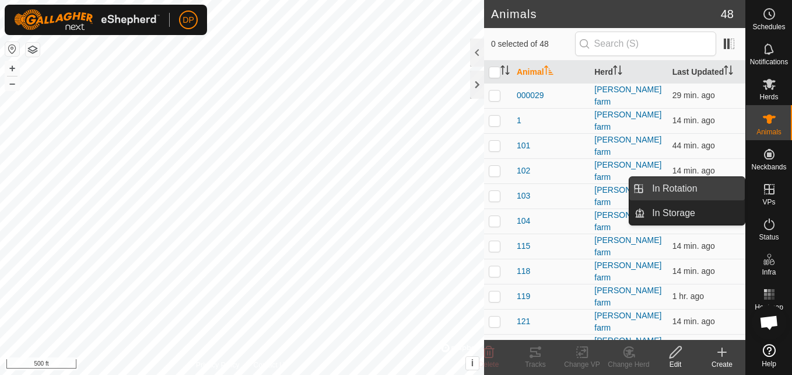  What do you see at coordinates (489, 364) in the screenshot?
I see `span: Delete` at bounding box center [489, 364].